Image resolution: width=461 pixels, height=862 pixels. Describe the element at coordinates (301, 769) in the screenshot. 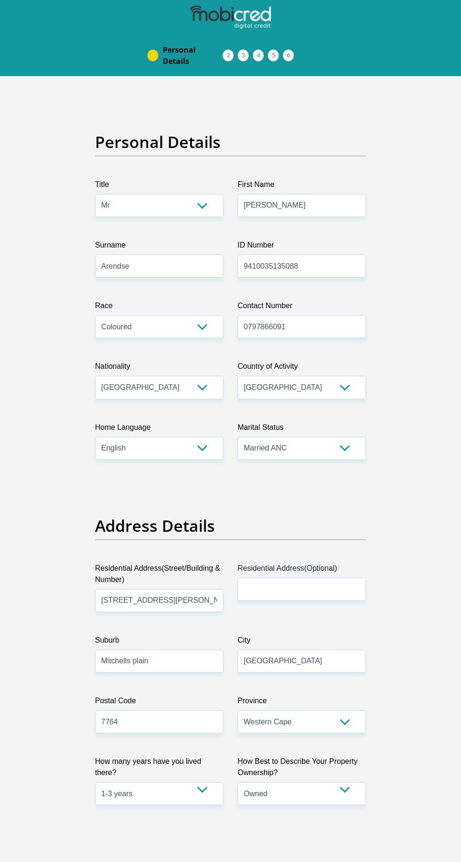

I see `label: How Best to Describe Your Property Ownership?` at that location.